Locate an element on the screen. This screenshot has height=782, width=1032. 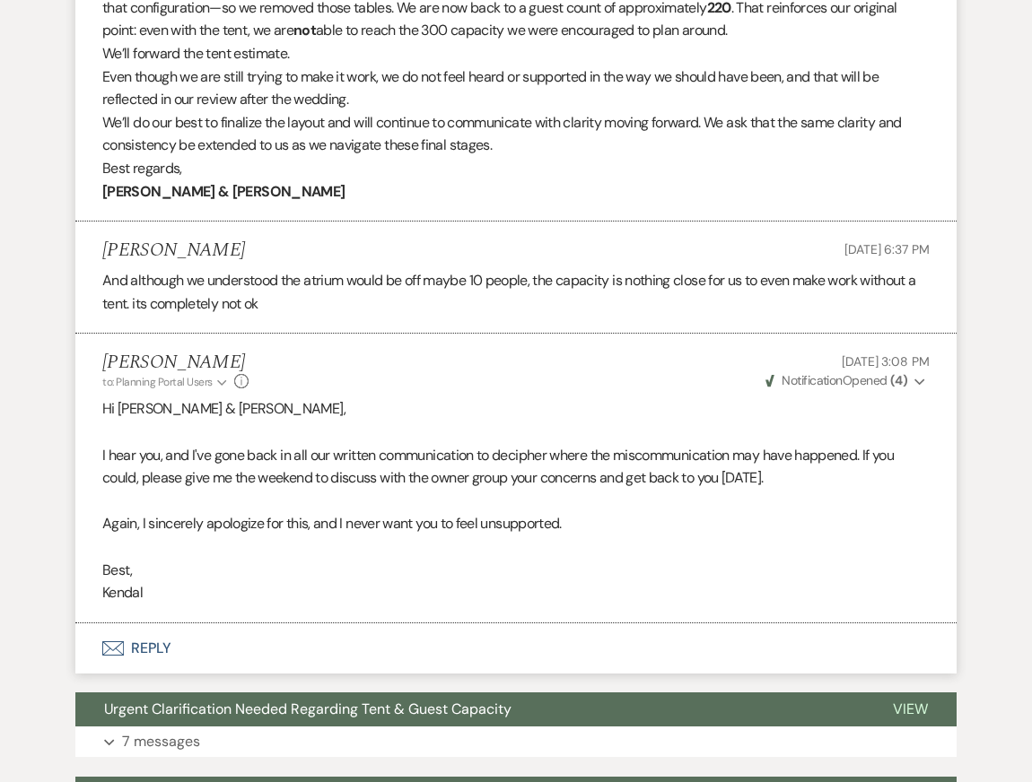
button: NotificationOpened (4) is located at coordinates (846, 380).